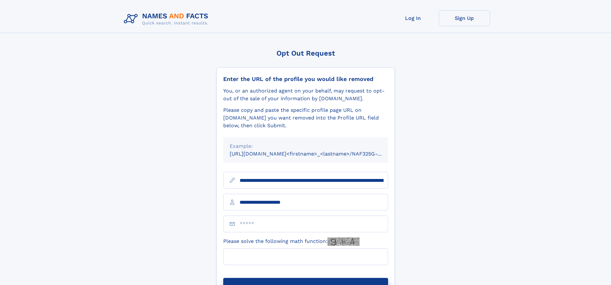 The height and width of the screenshot is (285, 611). I want to click on a: Sign Up, so click(465, 18).